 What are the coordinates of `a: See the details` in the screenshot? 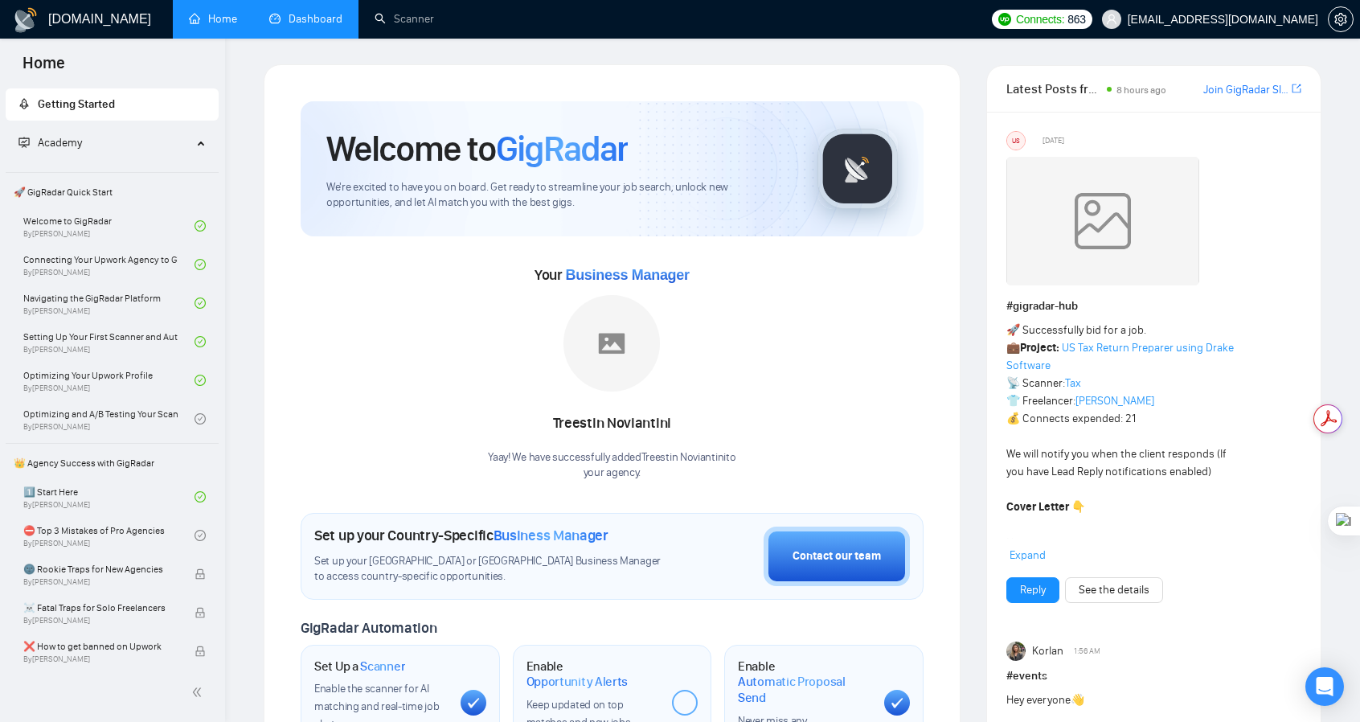 It's located at (1114, 590).